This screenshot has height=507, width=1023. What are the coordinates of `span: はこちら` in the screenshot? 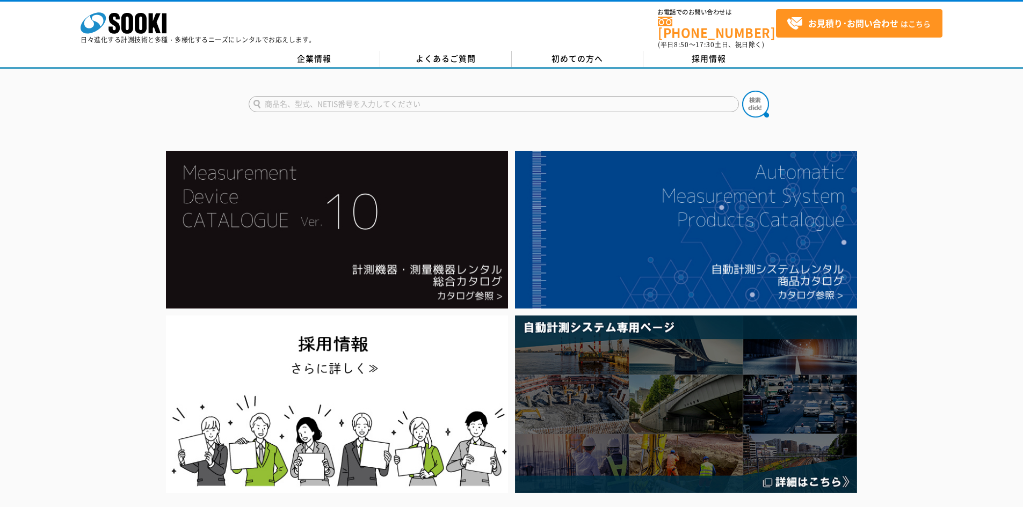 It's located at (858, 24).